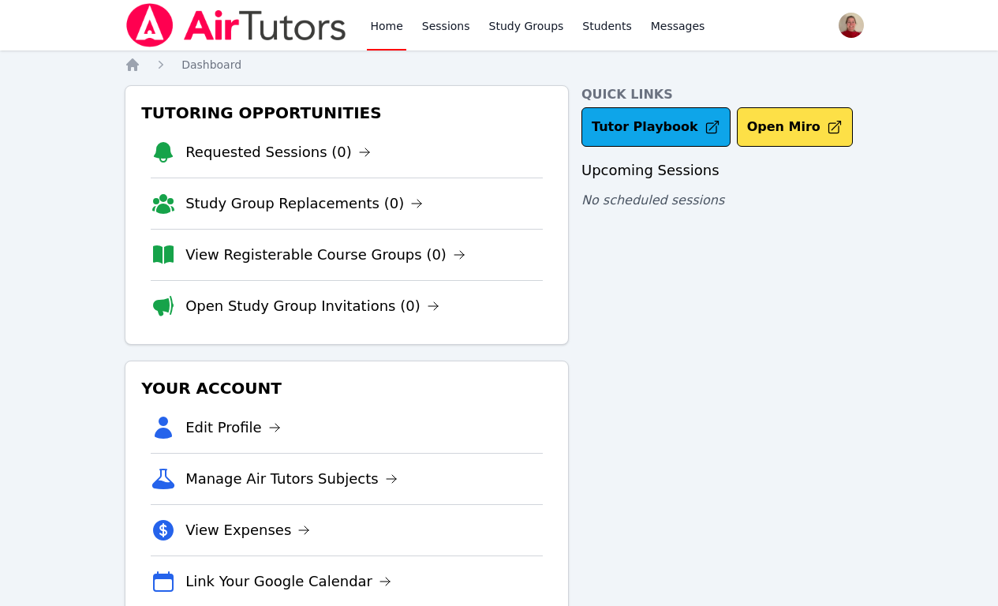 This screenshot has height=606, width=998. Describe the element at coordinates (288, 581) in the screenshot. I see `a: Link Your Google Calendar` at that location.